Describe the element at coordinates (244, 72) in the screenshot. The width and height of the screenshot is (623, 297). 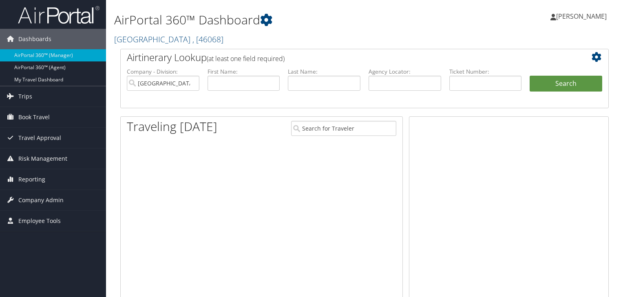
I see `label: First Name:` at that location.